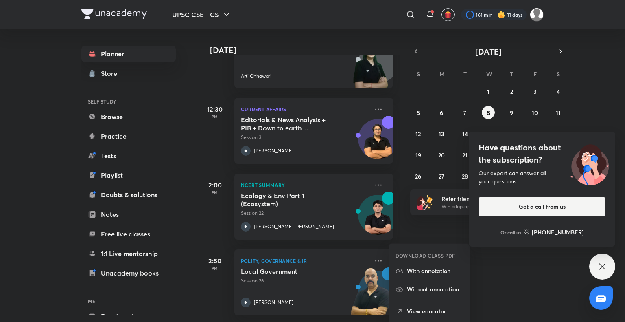  What do you see at coordinates (535, 112) in the screenshot?
I see `button: October 10, 2025` at bounding box center [535, 112].